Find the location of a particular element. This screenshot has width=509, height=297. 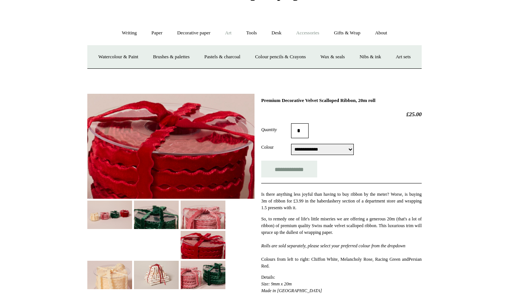

a: Wax & seals is located at coordinates (332, 57).